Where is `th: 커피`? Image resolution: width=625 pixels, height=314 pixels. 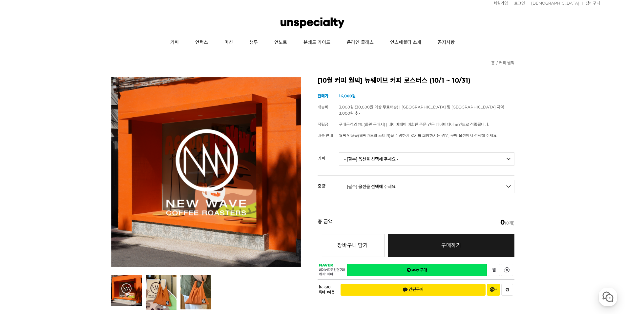 th: 커피 is located at coordinates (328, 156).